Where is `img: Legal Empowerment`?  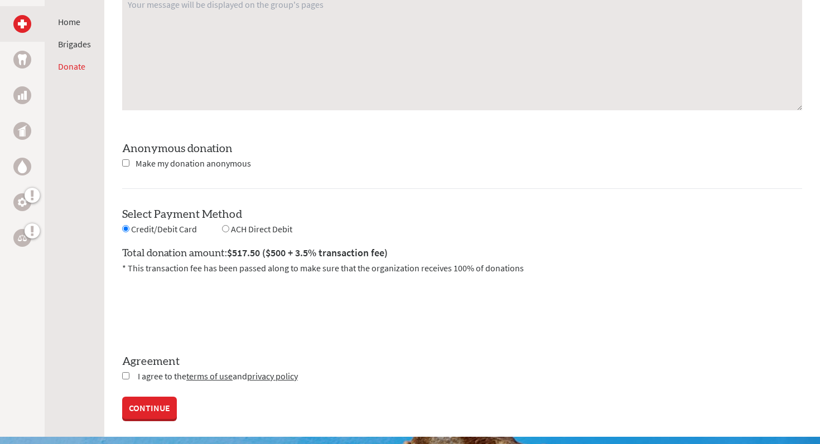
img: Legal Empowerment is located at coordinates (22, 238).